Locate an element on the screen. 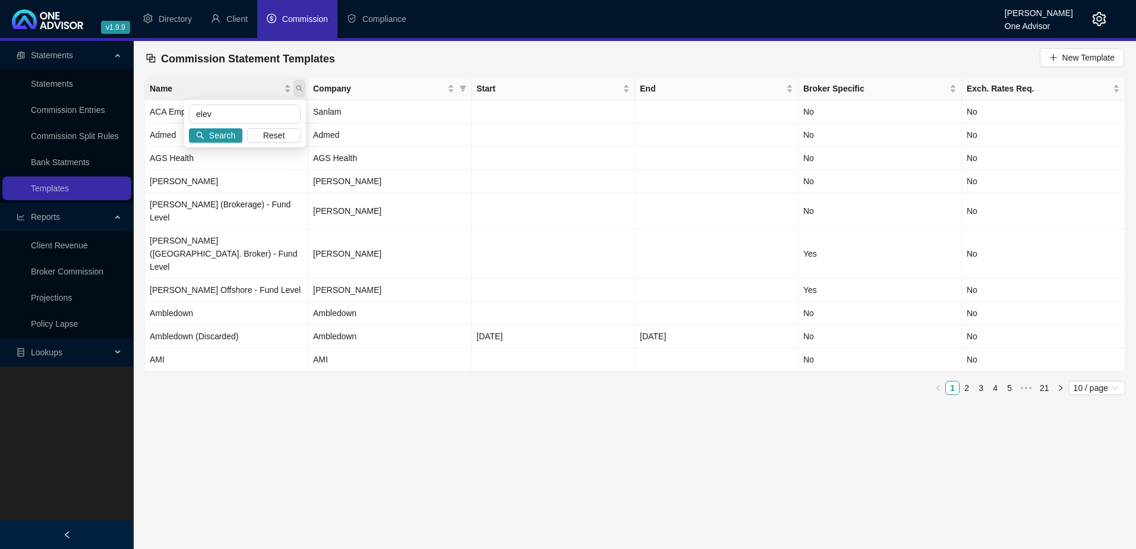 The height and width of the screenshot is (549, 1136). li: Next 5 Pages is located at coordinates (1026, 388).